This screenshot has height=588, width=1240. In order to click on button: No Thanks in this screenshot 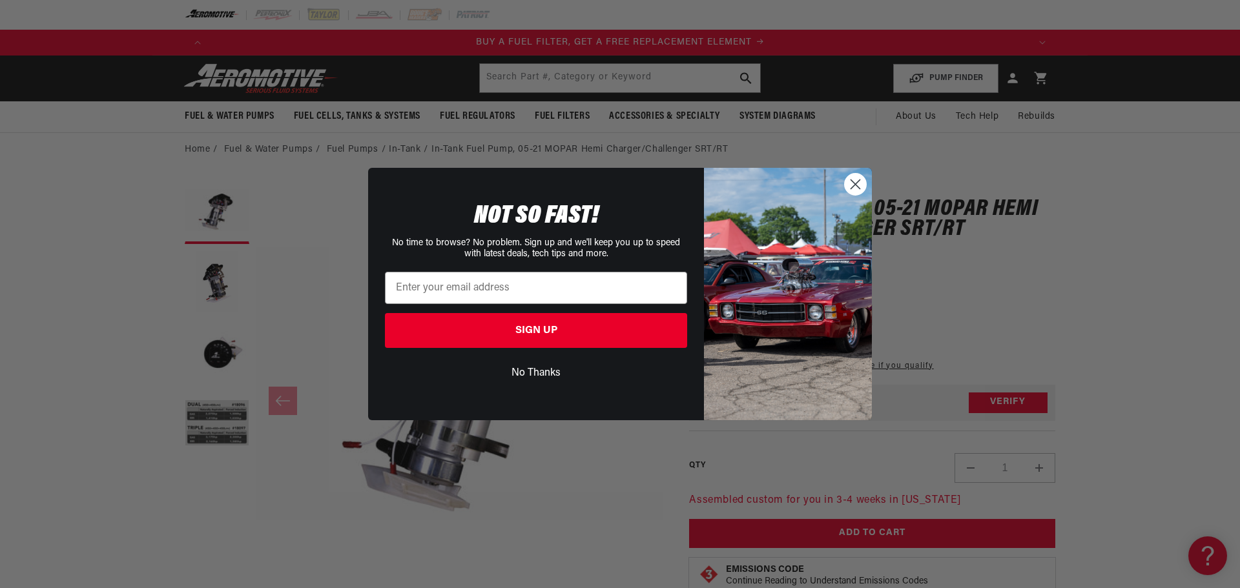, I will do `click(536, 373)`.